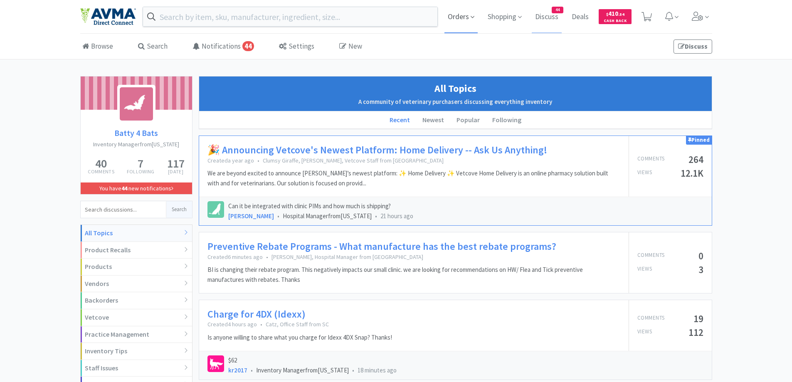  Describe the element at coordinates (468, 120) in the screenshot. I see `li: Popular` at that location.